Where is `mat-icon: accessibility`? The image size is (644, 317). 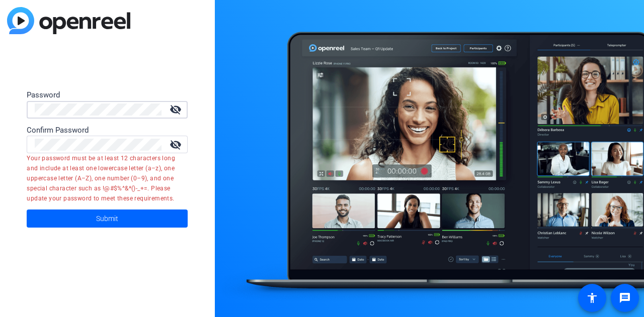 mat-icon: accessibility is located at coordinates (592, 298).